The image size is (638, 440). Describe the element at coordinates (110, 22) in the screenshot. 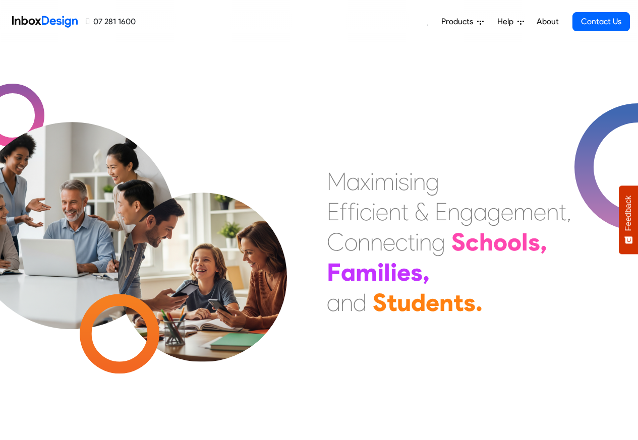

I see `a: 07 281 1600` at that location.